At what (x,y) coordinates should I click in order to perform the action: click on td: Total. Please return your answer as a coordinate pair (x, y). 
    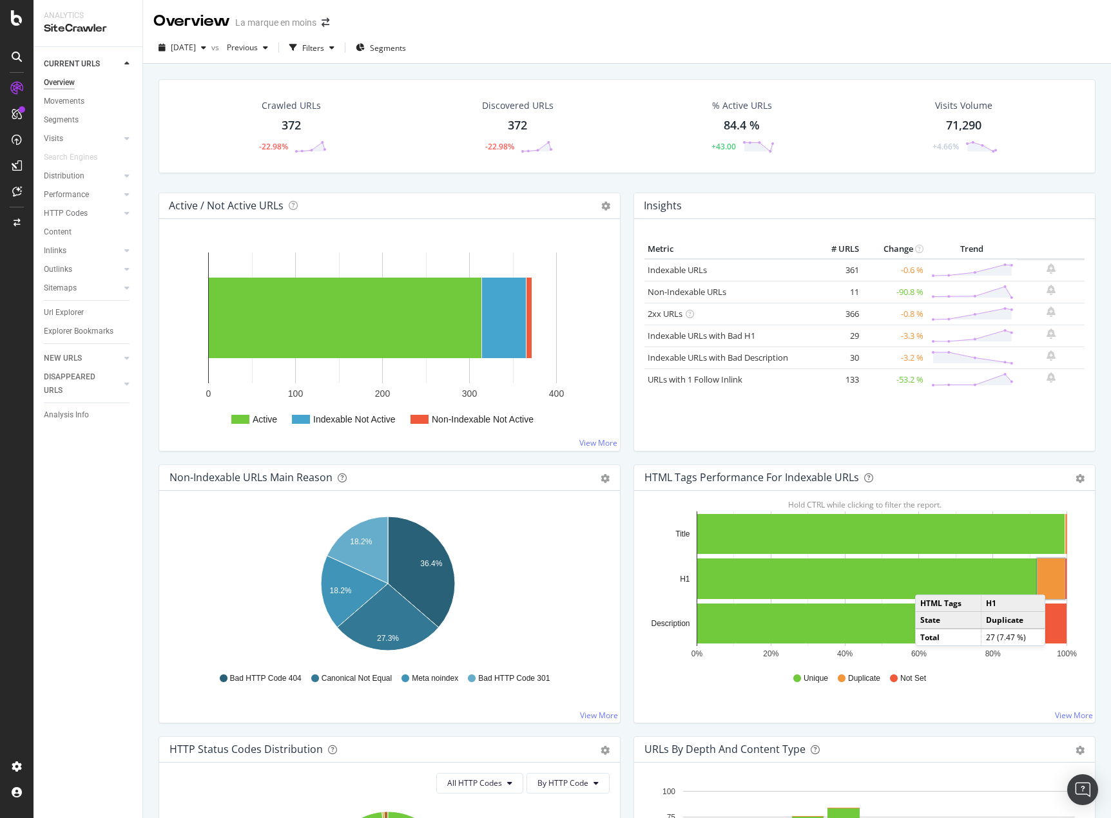
    Looking at the image, I should click on (948, 637).